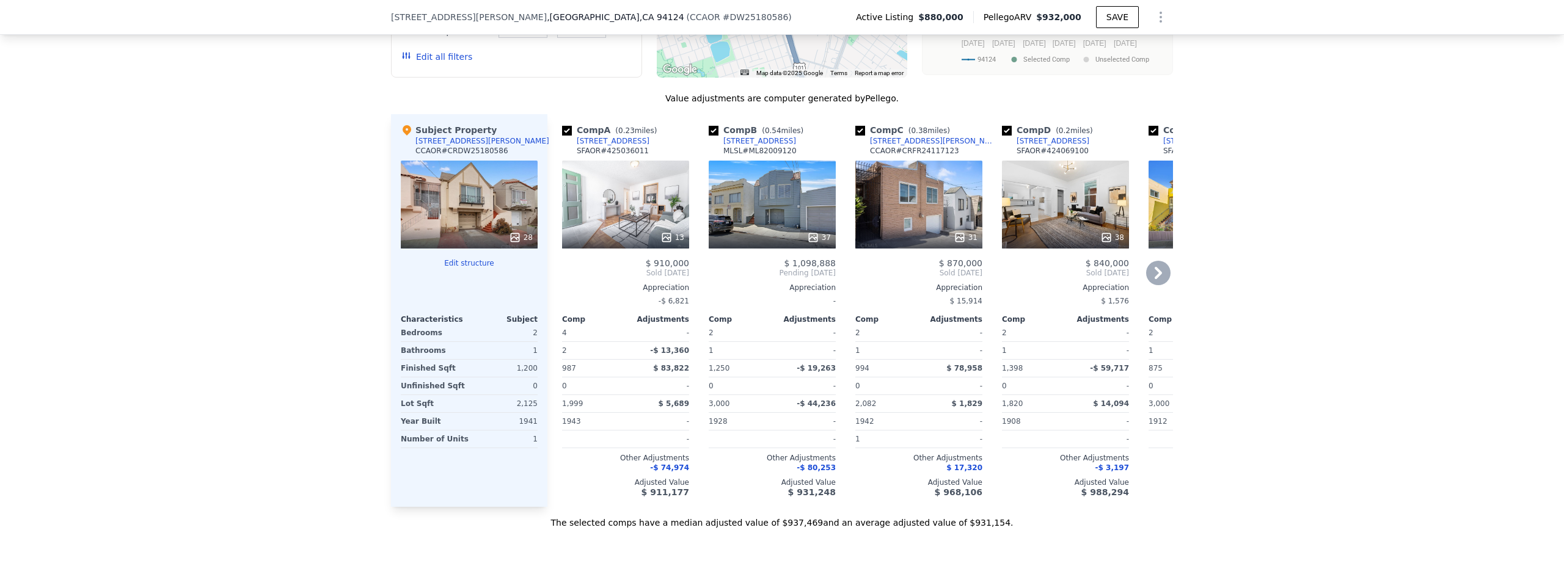  Describe the element at coordinates (1059, 17) in the screenshot. I see `span: $932,000` at that location.